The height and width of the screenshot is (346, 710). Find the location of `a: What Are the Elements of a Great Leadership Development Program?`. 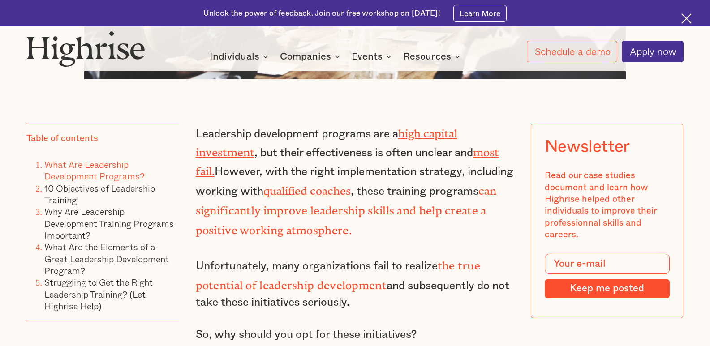

a: What Are the Elements of a Great Leadership Development Program? is located at coordinates (107, 259).